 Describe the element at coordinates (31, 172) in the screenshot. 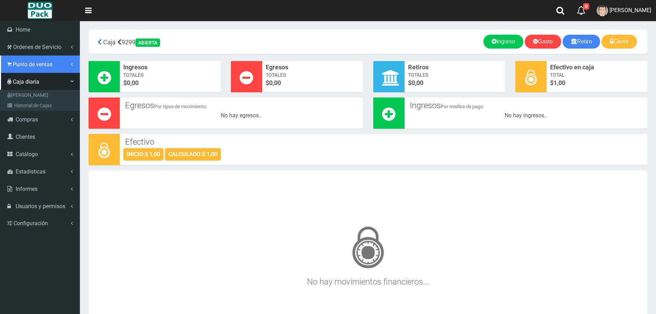

I see `span: Estadisticas` at that location.